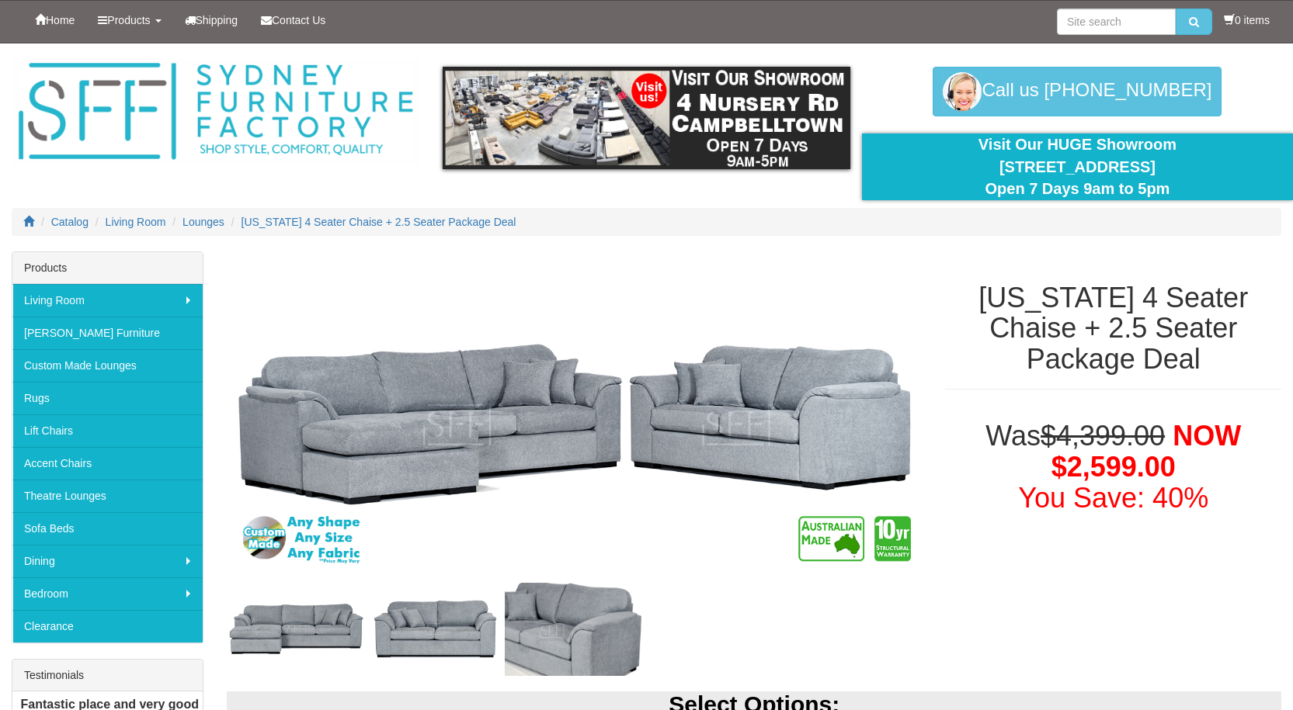 The width and height of the screenshot is (1293, 710). Describe the element at coordinates (203, 222) in the screenshot. I see `span: Lounges` at that location.